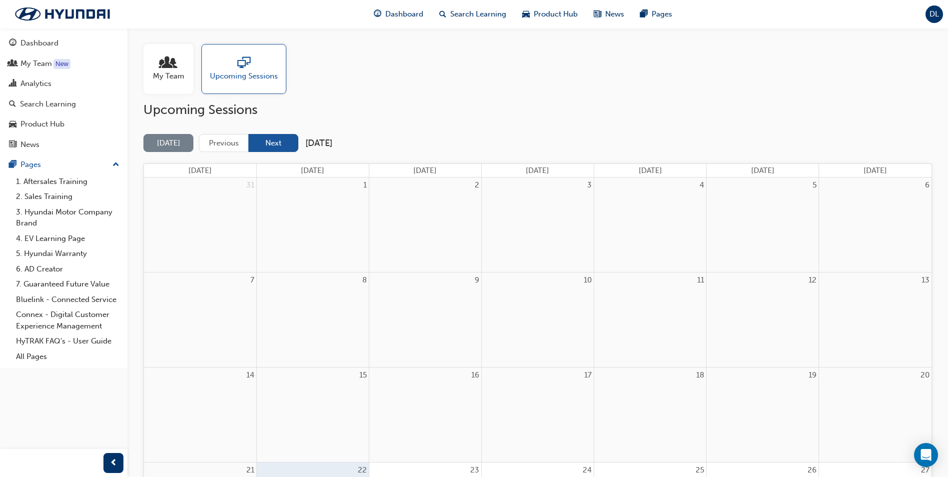  What do you see at coordinates (62, 64) in the screenshot?
I see `div: Tooltip anchor` at bounding box center [62, 64].